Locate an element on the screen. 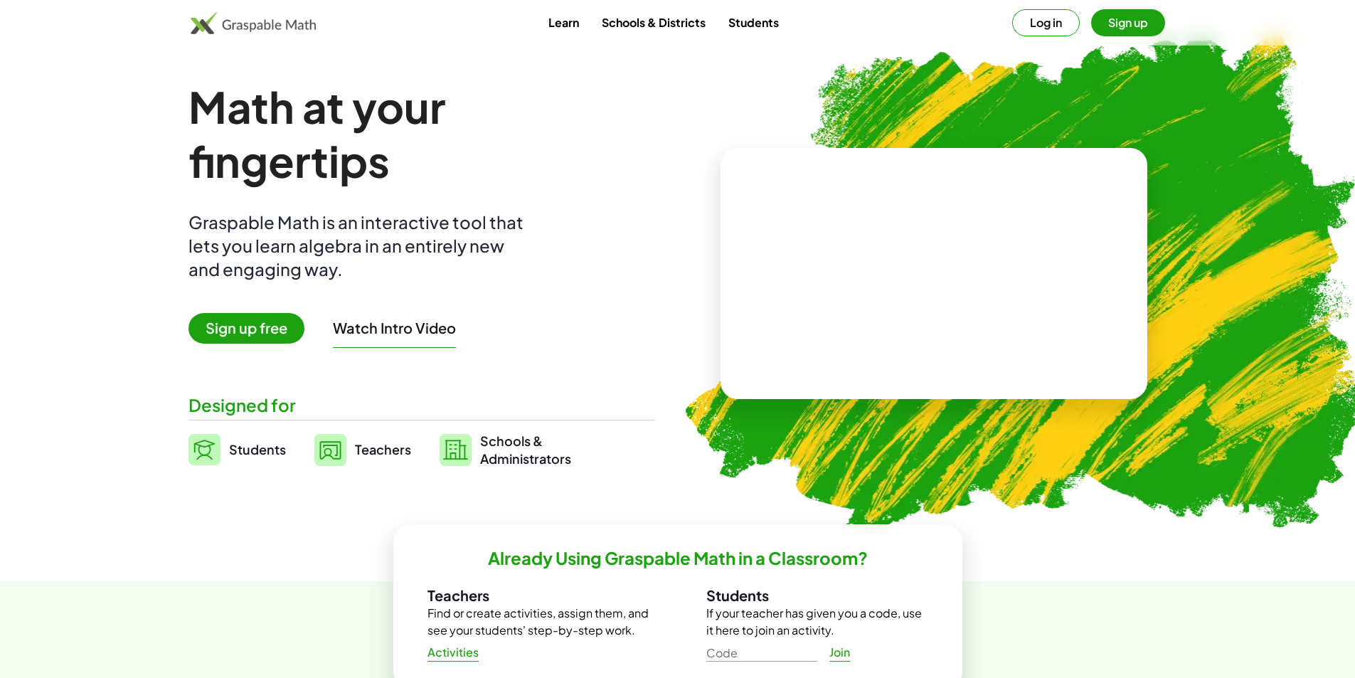 The image size is (1355, 678). span: Students is located at coordinates (257, 449).